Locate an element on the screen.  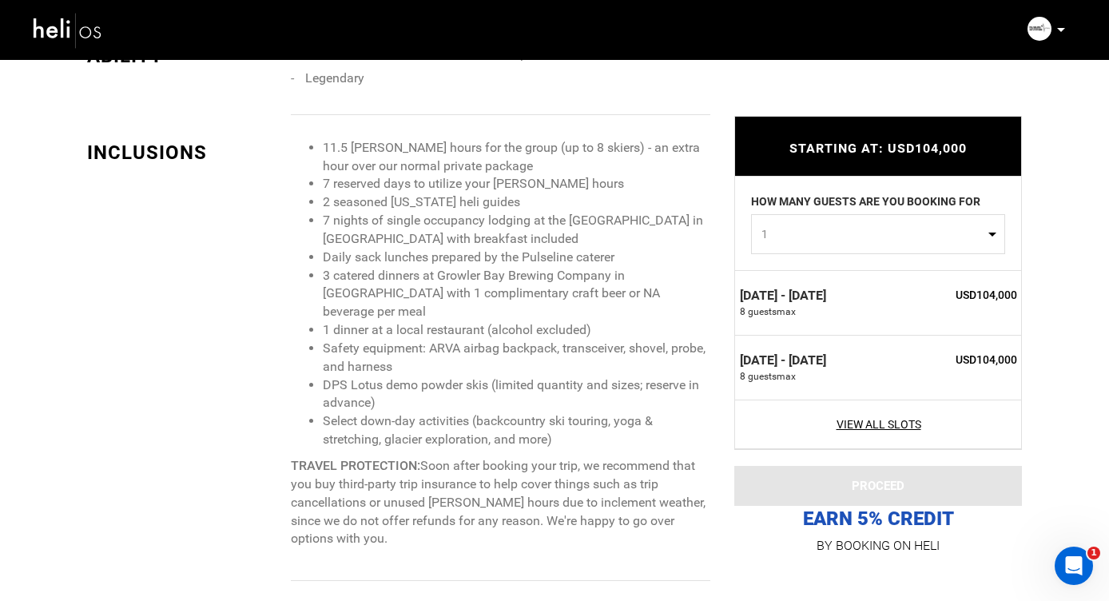
img: 2fc09df56263535bfffc428f72fcd4c8.png is located at coordinates (1039, 29).